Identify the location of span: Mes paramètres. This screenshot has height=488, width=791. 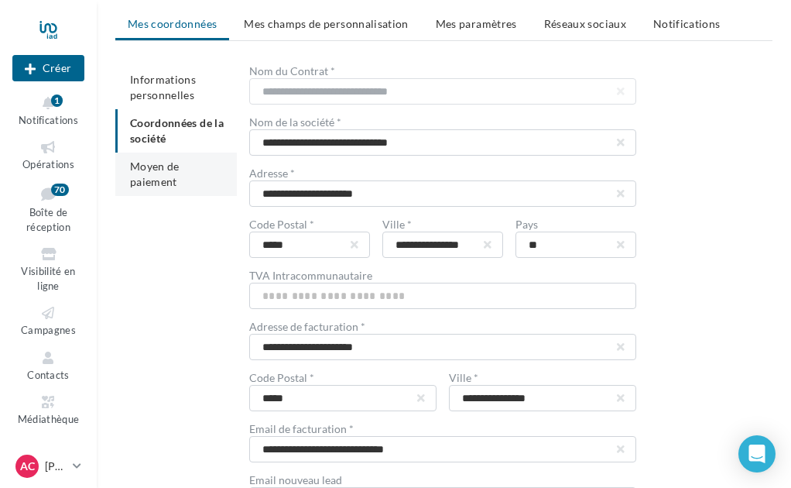
(476, 23).